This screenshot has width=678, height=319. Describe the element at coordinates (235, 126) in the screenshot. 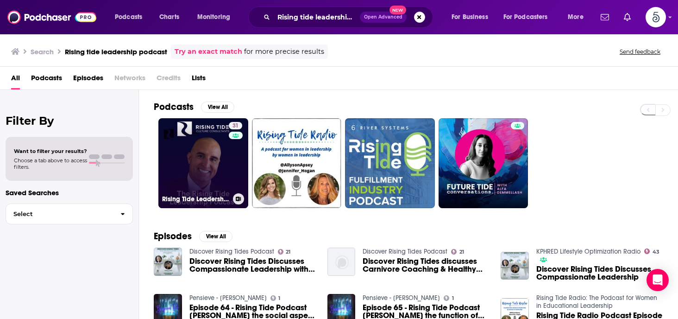

I see `span: 31` at that location.